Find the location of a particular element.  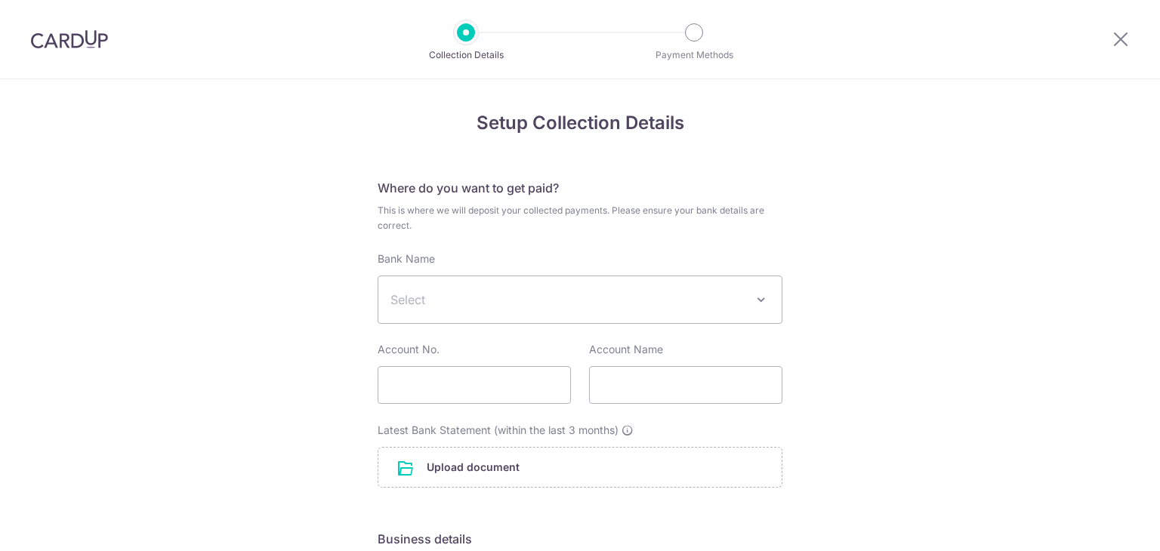

h4: Setup Collection Details is located at coordinates (580, 123).